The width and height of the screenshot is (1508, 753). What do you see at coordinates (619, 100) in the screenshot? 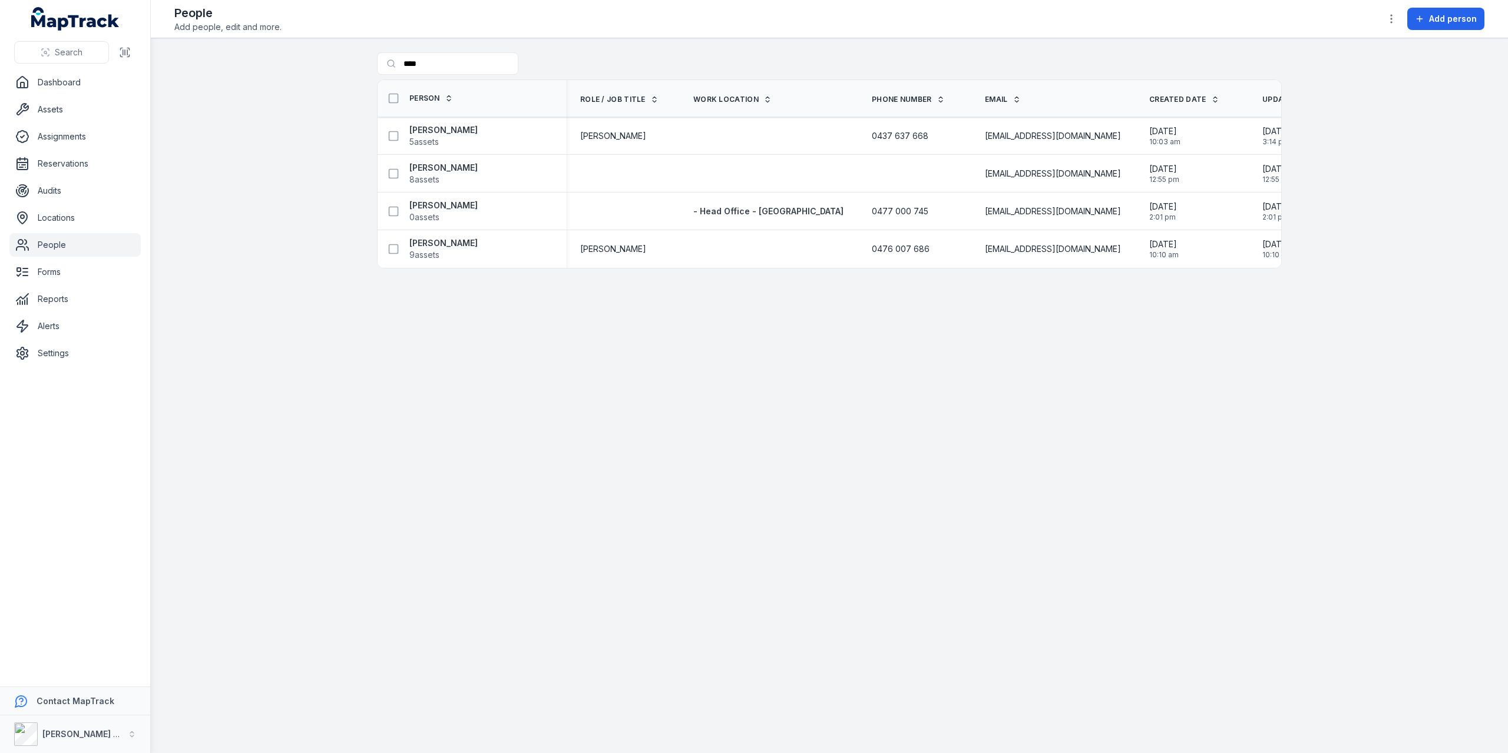
I see `a: role / job title` at bounding box center [619, 100].